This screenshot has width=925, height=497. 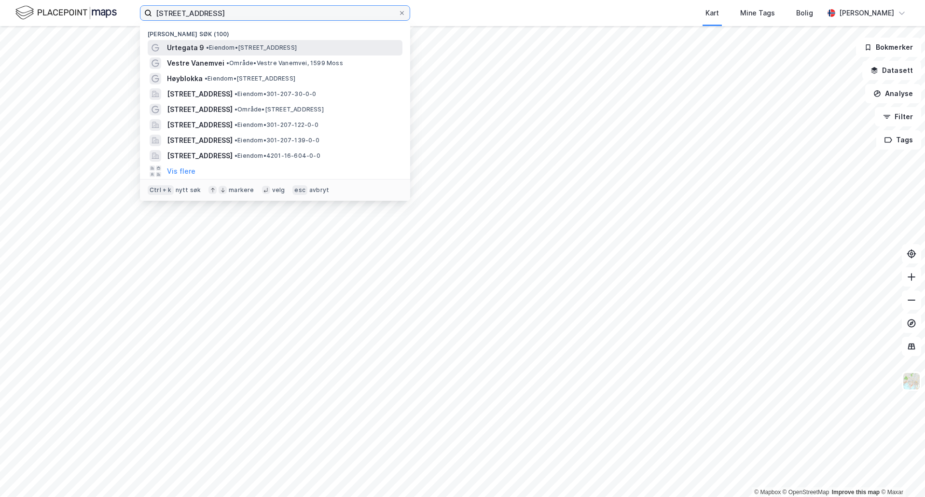 What do you see at coordinates (161, 190) in the screenshot?
I see `div: Ctrl + k` at bounding box center [161, 190].